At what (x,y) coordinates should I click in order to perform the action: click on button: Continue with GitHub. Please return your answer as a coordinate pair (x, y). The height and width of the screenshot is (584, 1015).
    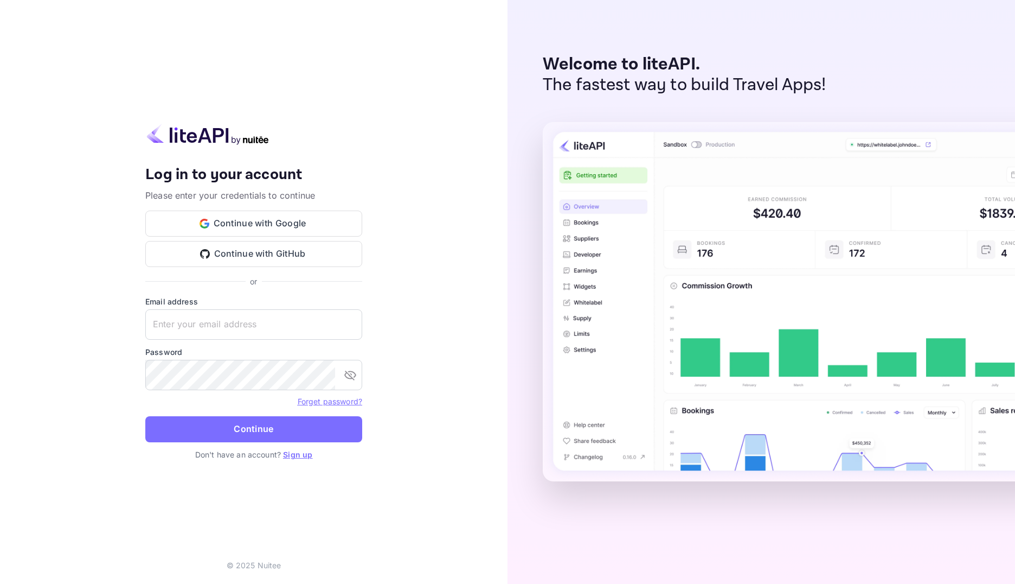
    Looking at the image, I should click on (254, 254).